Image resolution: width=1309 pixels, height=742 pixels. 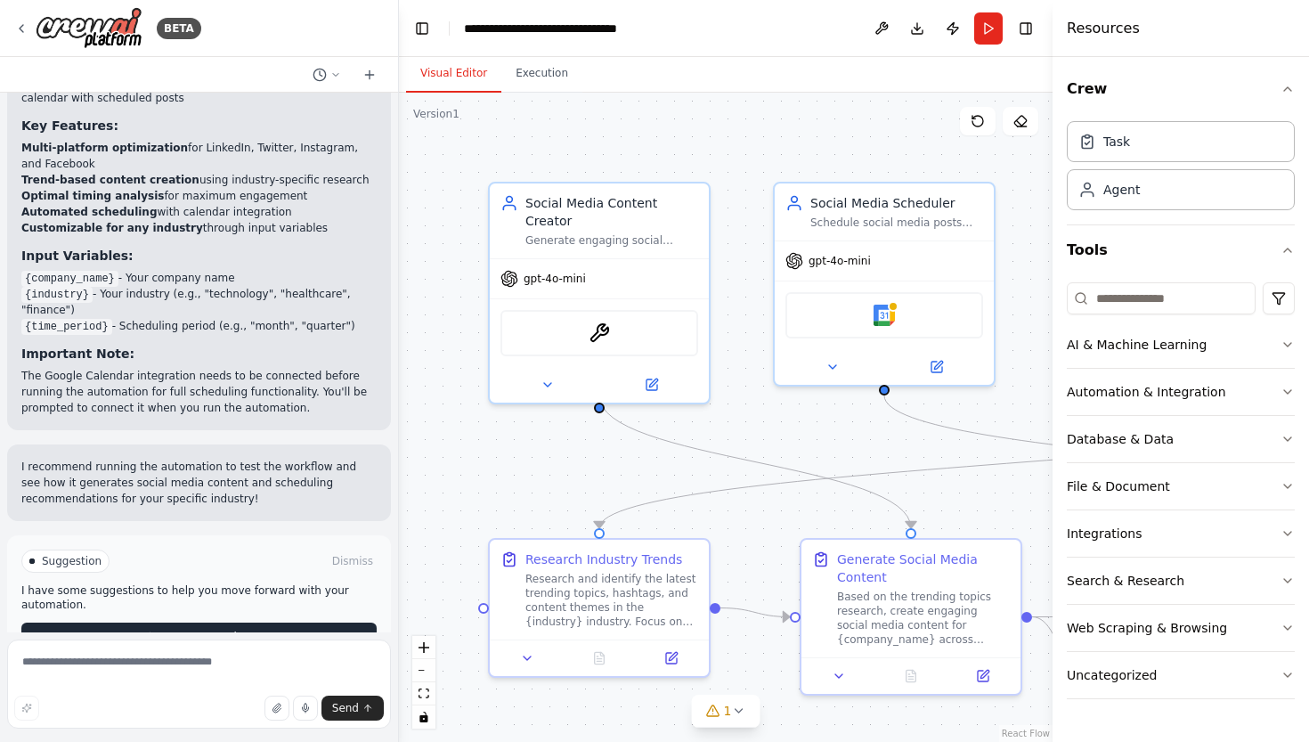 I want to click on p: I have some suggestions to help you move forward with your automation., so click(x=199, y=597).